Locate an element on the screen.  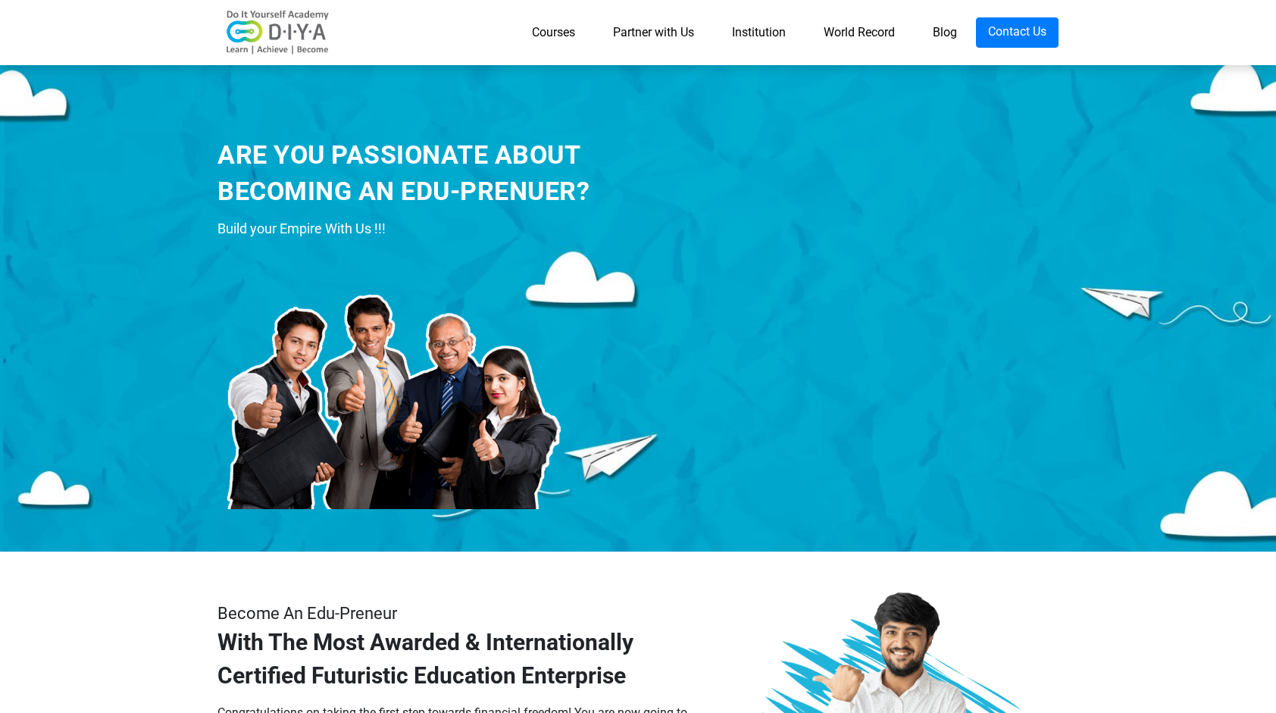
div: ARE YOU PASSIONATE ABOUT BECOMING AN EDU-PRENUER? is located at coordinates (458, 173).